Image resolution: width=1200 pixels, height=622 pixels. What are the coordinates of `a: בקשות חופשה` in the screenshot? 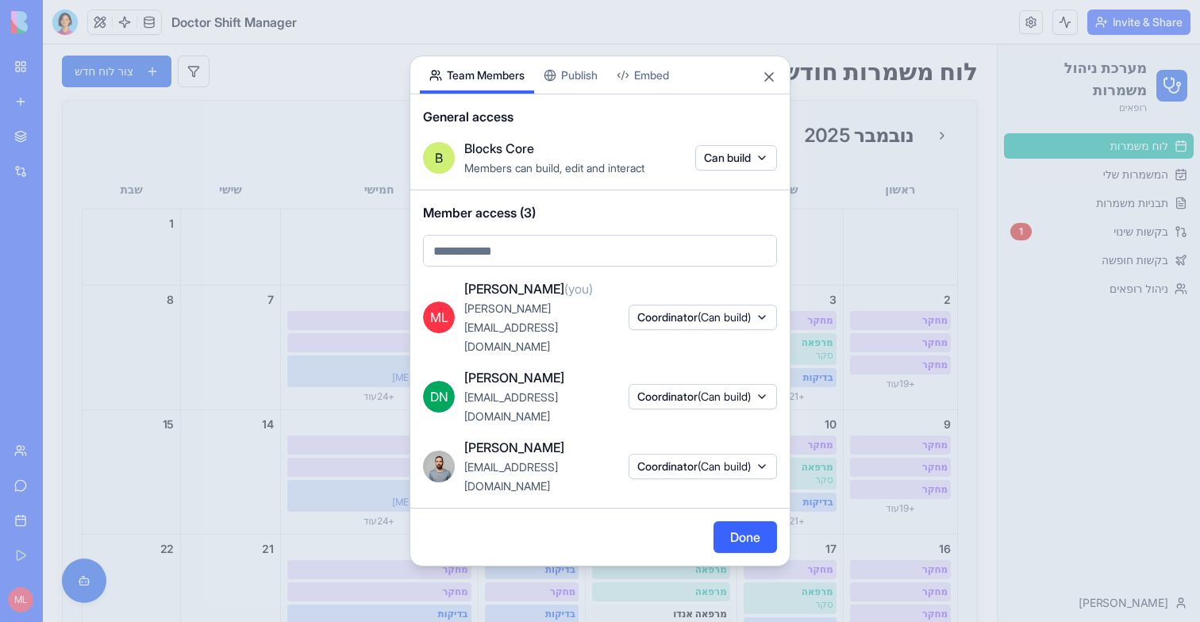 It's located at (1055, 216).